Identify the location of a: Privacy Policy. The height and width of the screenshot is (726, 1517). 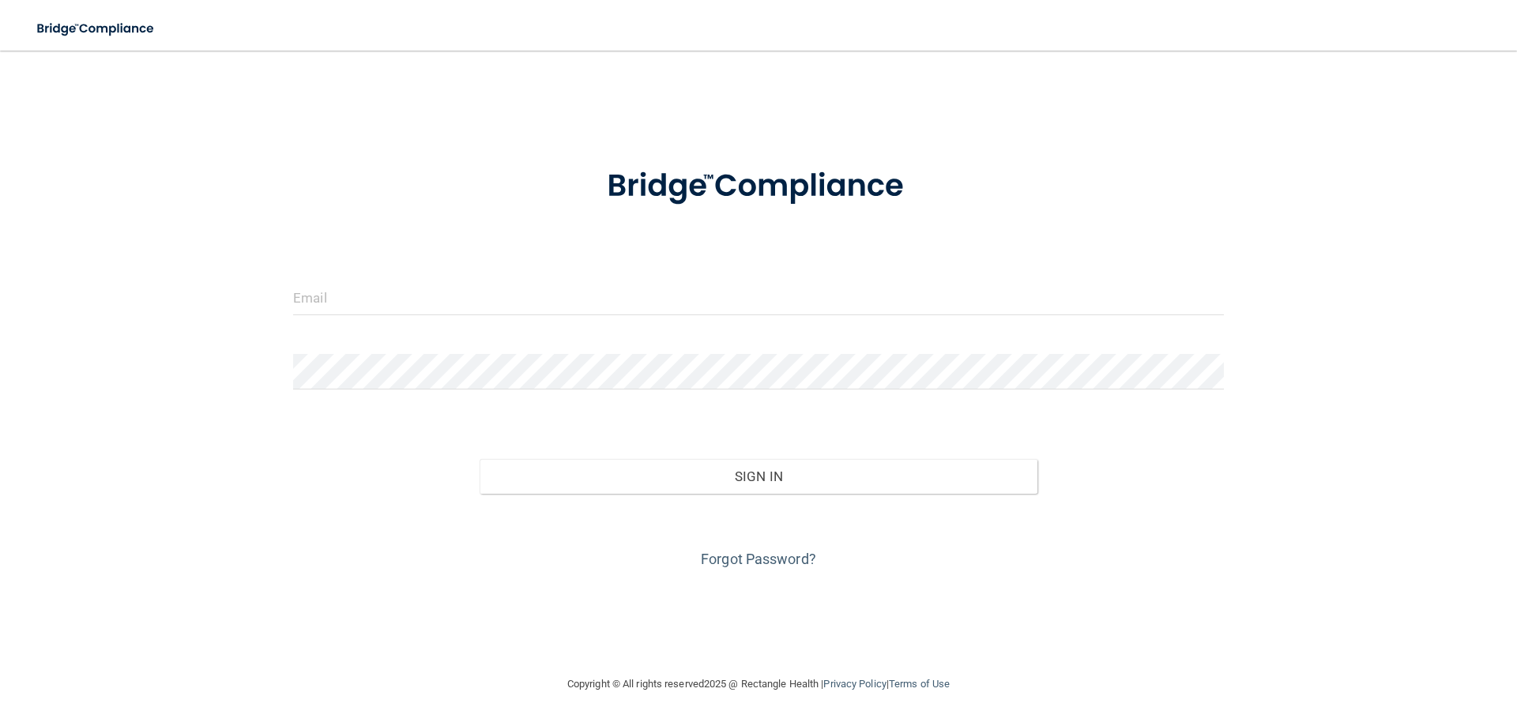
(854, 683).